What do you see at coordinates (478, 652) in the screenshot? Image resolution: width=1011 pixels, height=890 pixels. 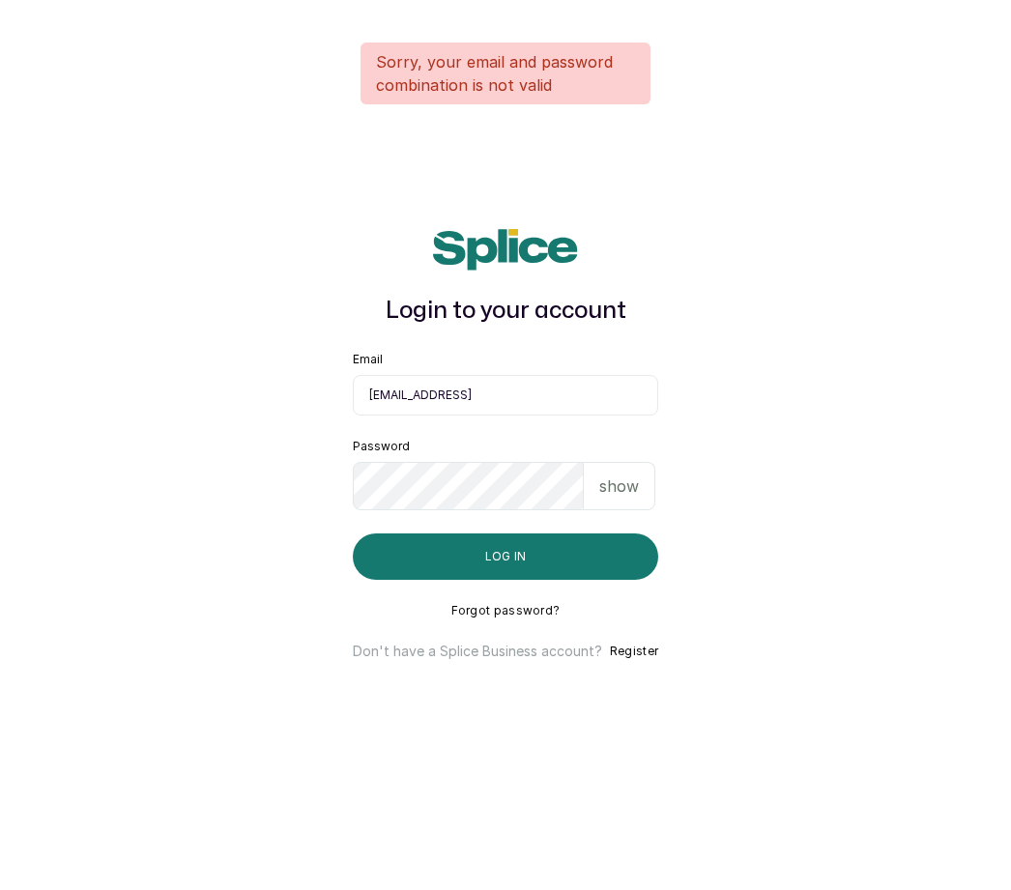 I see `p: Don't have a Splice Business account?` at bounding box center [478, 652].